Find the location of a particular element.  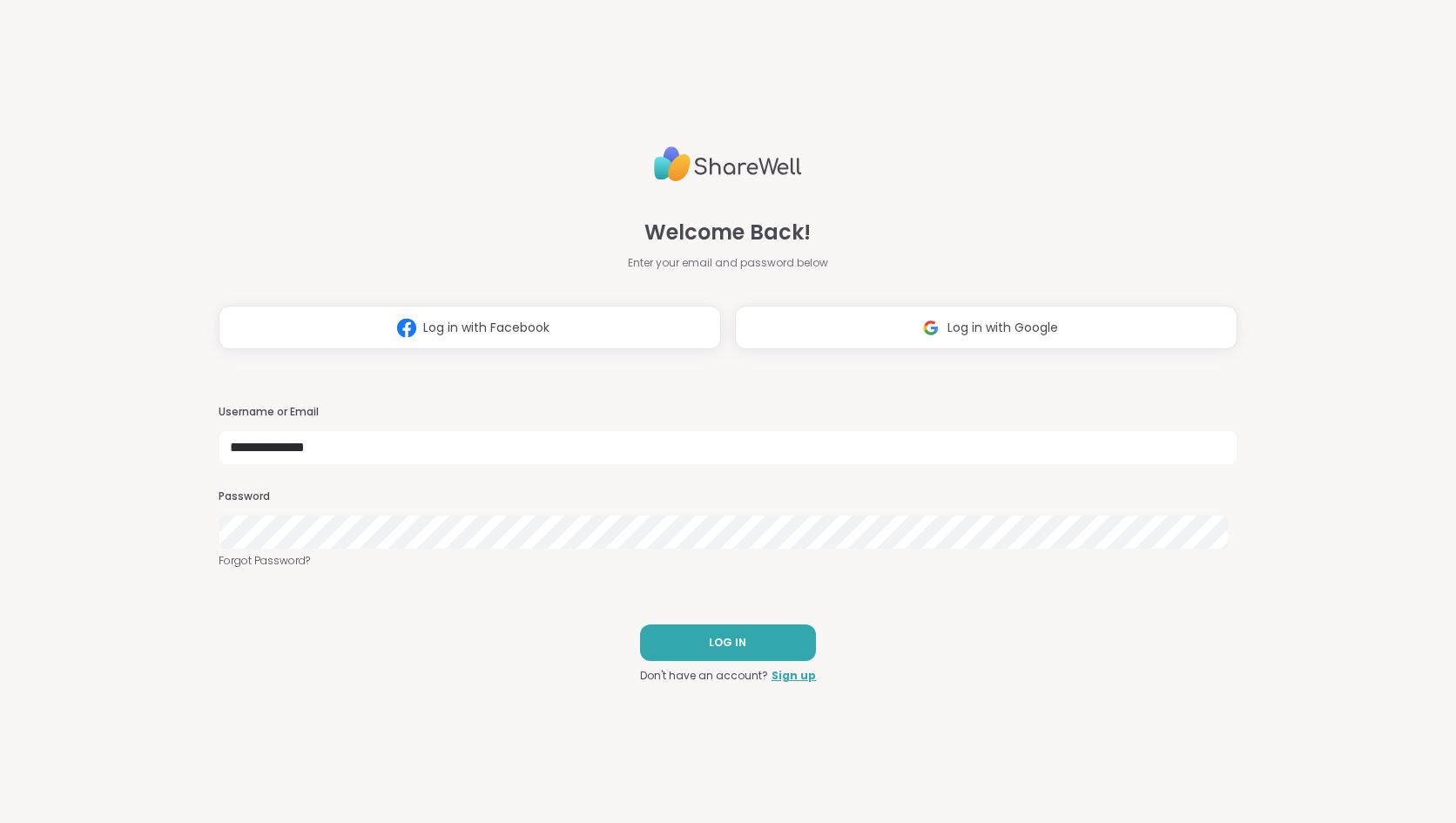

h3: Username or Email is located at coordinates (728, 412).